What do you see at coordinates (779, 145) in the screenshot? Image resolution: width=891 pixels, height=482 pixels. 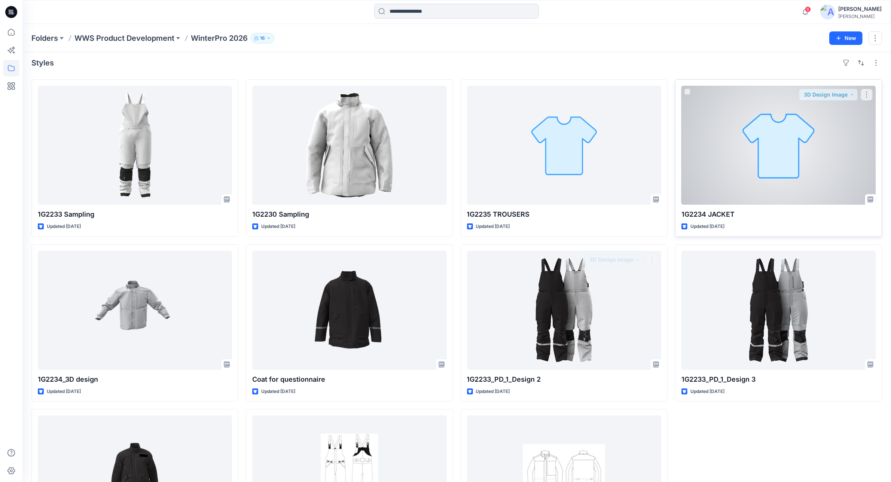 I see `a: 1G2234 JACKET` at bounding box center [779, 145].